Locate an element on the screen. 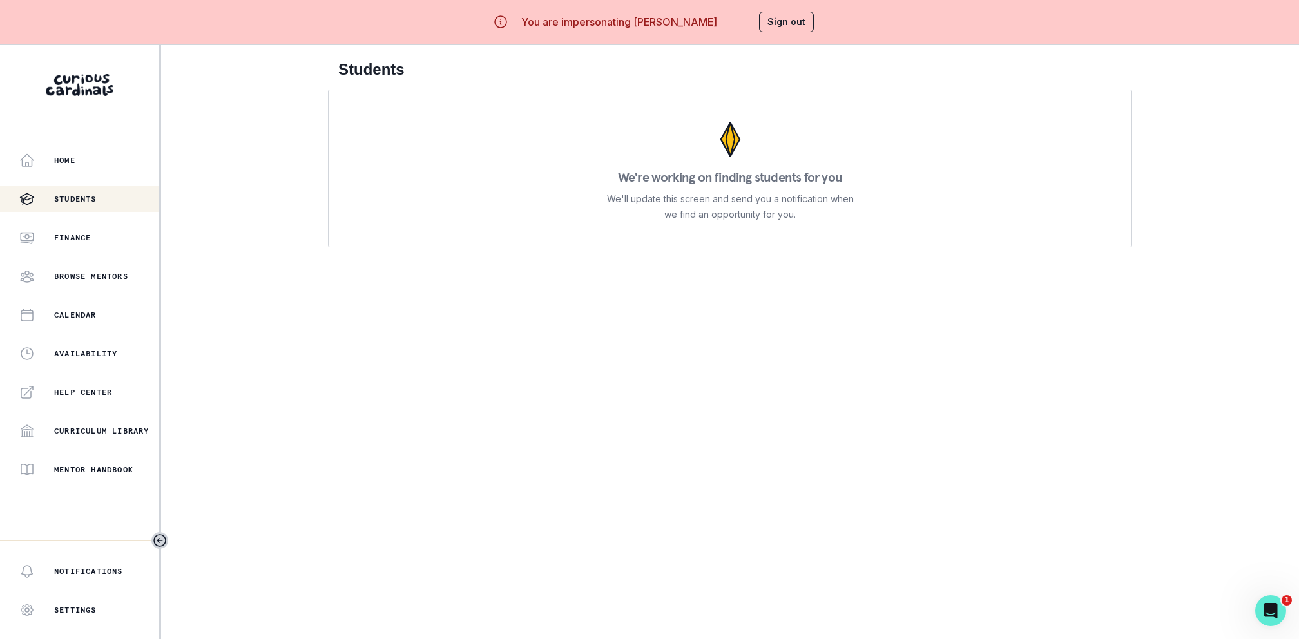 The height and width of the screenshot is (639, 1299). p: Availability is located at coordinates (86, 354).